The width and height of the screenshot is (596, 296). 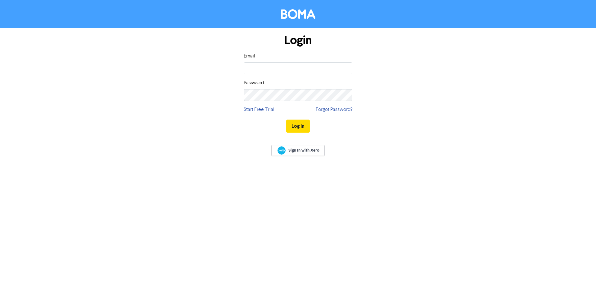 I want to click on button: Log In, so click(x=298, y=126).